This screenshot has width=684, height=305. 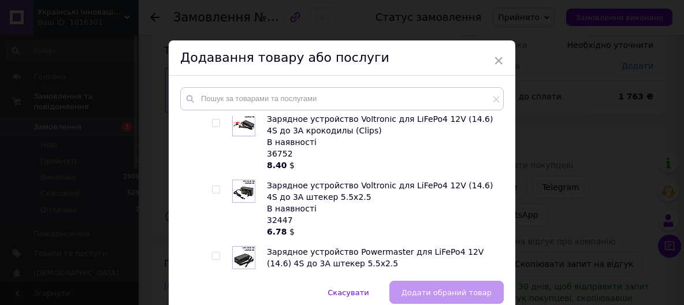 What do you see at coordinates (342, 58) in the screenshot?
I see `div: Додавання товару або послуги` at bounding box center [342, 58].